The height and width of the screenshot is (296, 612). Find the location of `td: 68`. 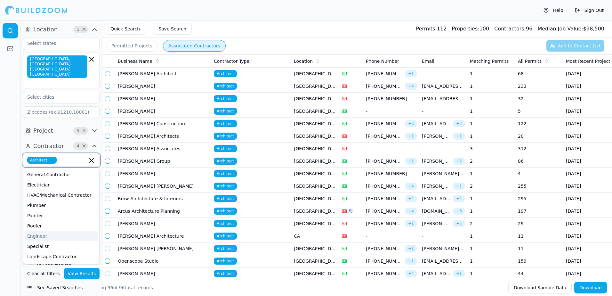

td: 68 is located at coordinates (540, 74).